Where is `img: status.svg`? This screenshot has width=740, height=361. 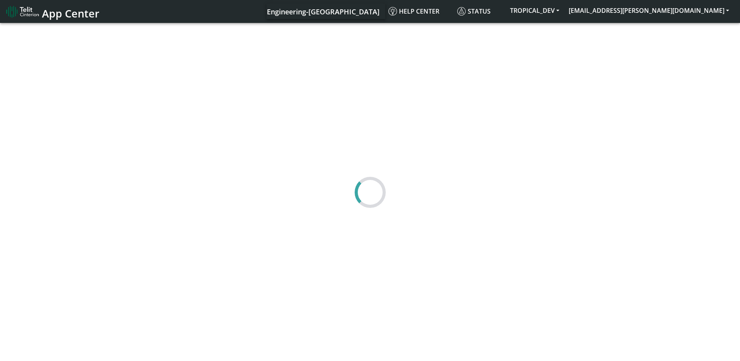
img: status.svg is located at coordinates (461, 11).